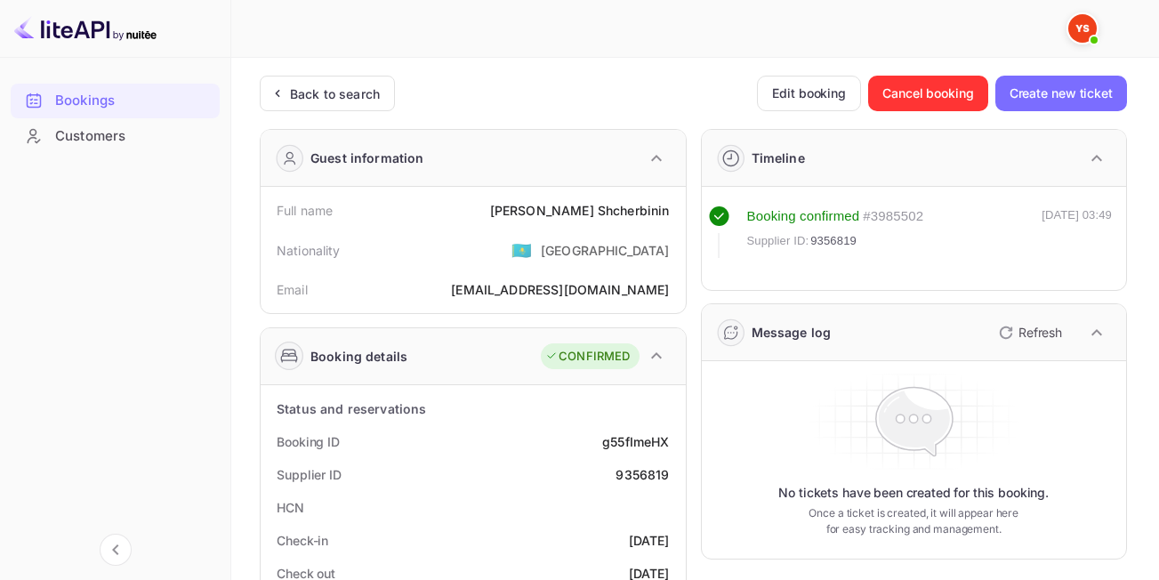 Image resolution: width=1159 pixels, height=580 pixels. I want to click on div: Message log, so click(792, 332).